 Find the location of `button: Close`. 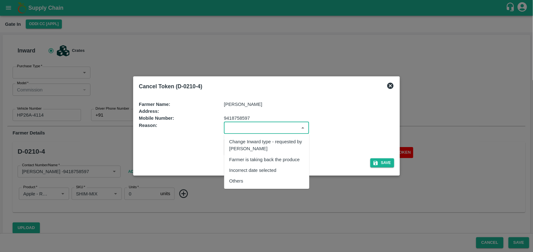

button: Close is located at coordinates (303, 128).